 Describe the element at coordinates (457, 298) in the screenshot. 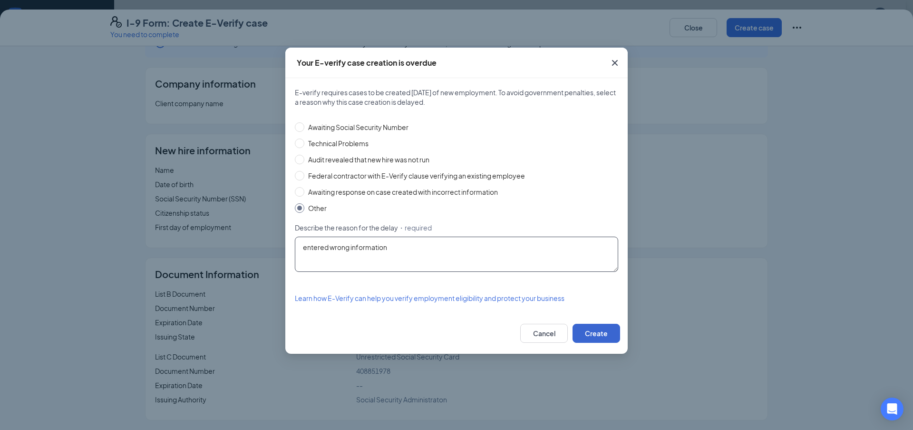

I see `a: Learn how E-Verify can help you verify employment eligibility and protect your business` at that location.